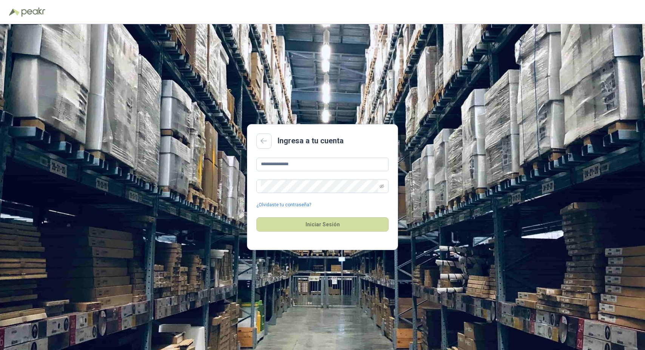  What do you see at coordinates (322, 225) in the screenshot?
I see `button: Iniciar Sesión` at bounding box center [322, 225].